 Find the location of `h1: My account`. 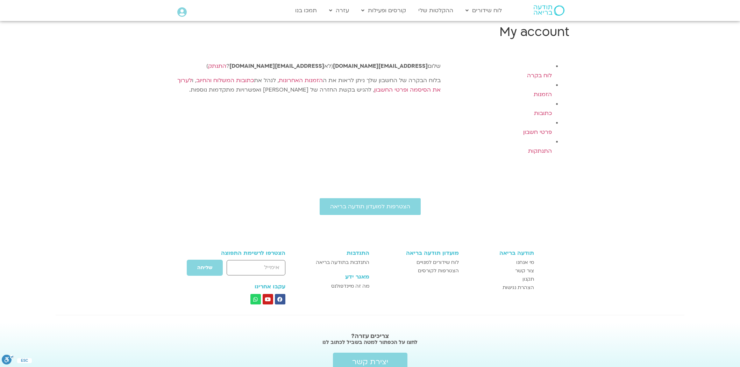

h1: My account is located at coordinates (370, 32).